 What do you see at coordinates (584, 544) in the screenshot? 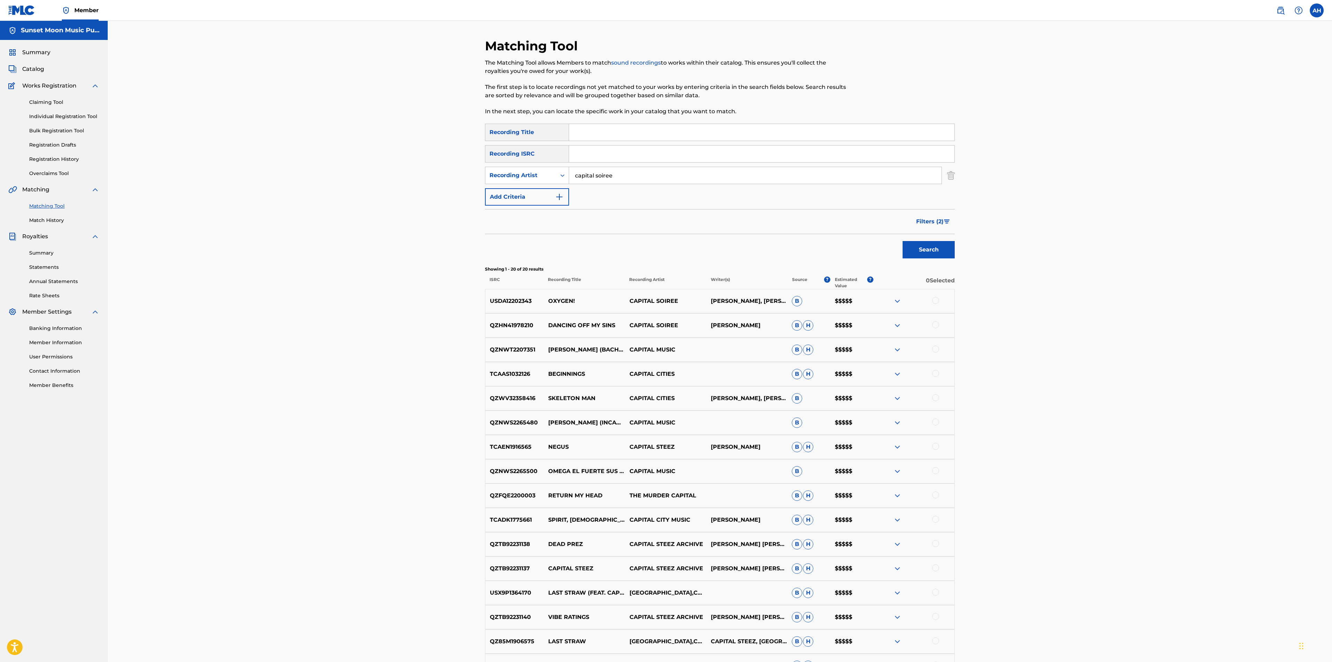
I see `p: DEAD PREZ` at bounding box center [584, 544].